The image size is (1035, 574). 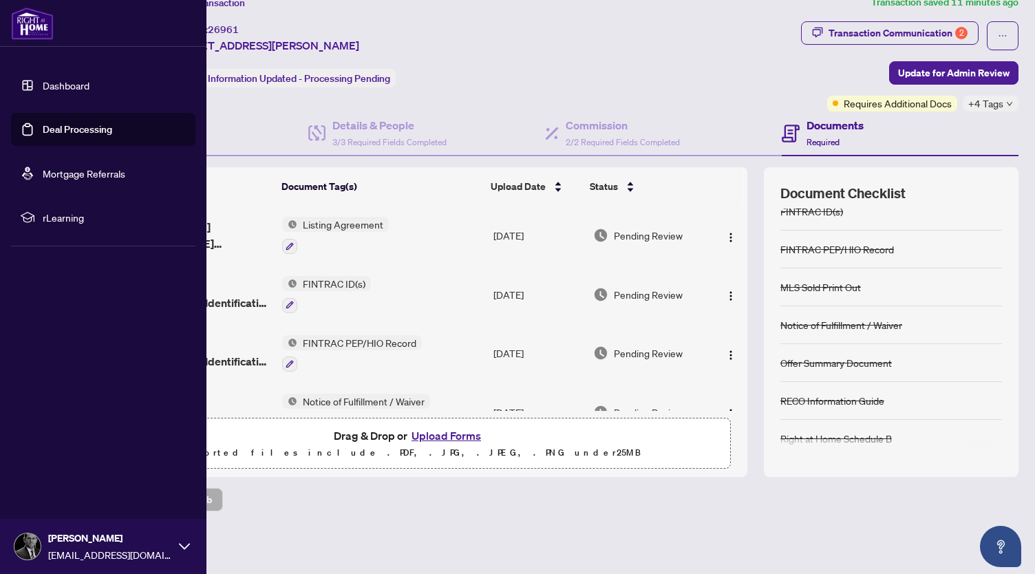 I want to click on span: Status, so click(x=604, y=187).